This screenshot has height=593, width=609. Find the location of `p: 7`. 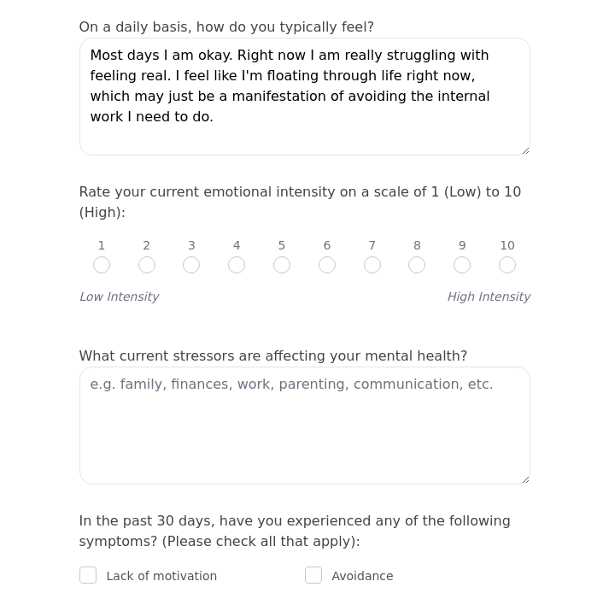

p: 7 is located at coordinates (372, 245).